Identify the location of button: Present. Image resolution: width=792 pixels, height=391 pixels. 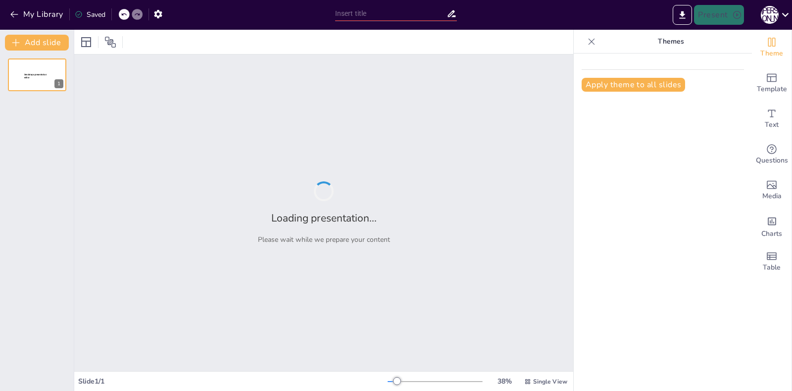
(719, 15).